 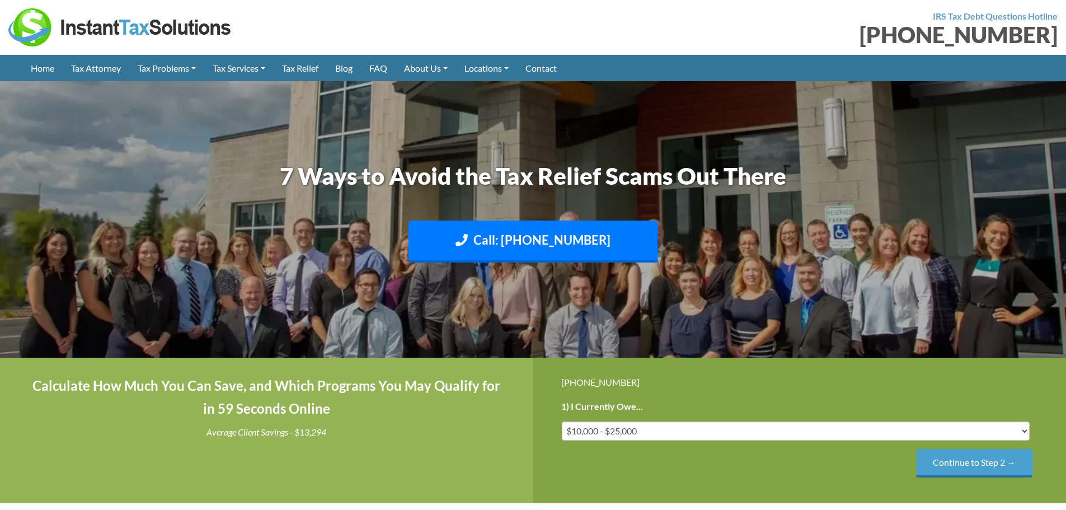 I want to click on a: Tax Relief, so click(x=300, y=68).